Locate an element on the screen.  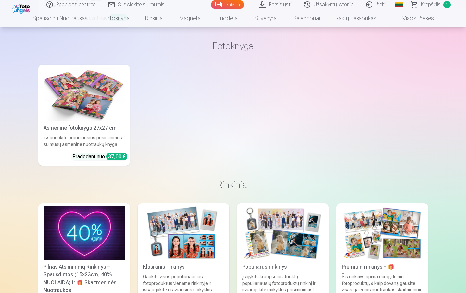
a: Fotoknyga is located at coordinates (116, 18).